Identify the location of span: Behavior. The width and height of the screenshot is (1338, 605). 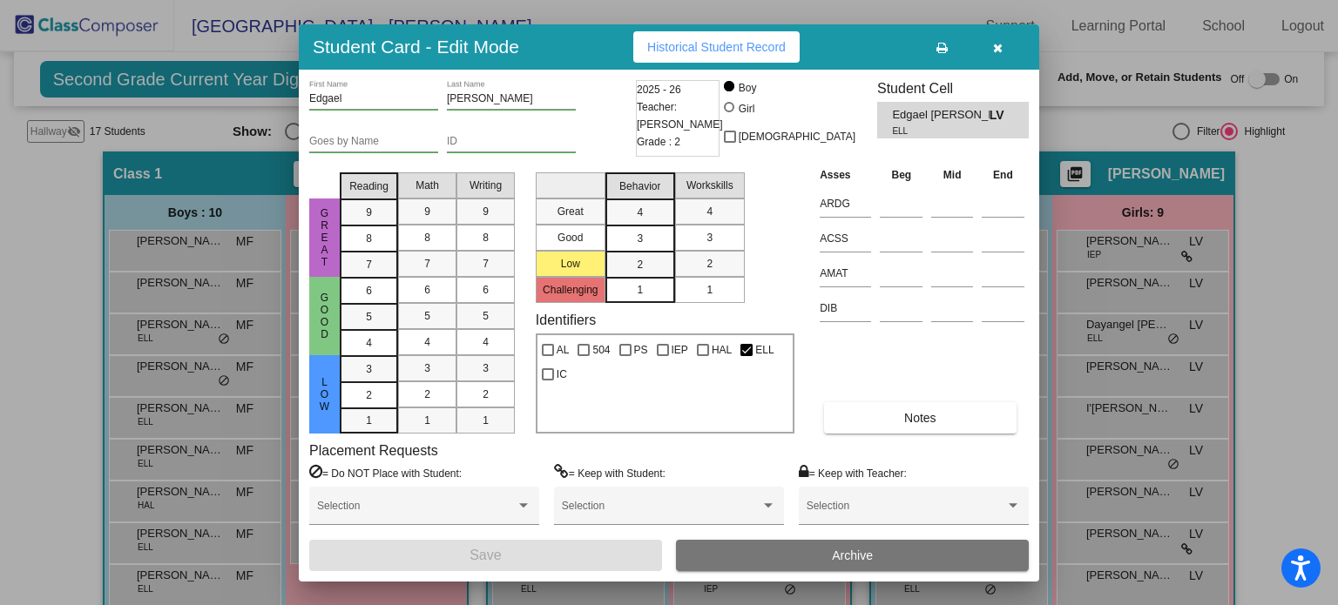
(639, 186).